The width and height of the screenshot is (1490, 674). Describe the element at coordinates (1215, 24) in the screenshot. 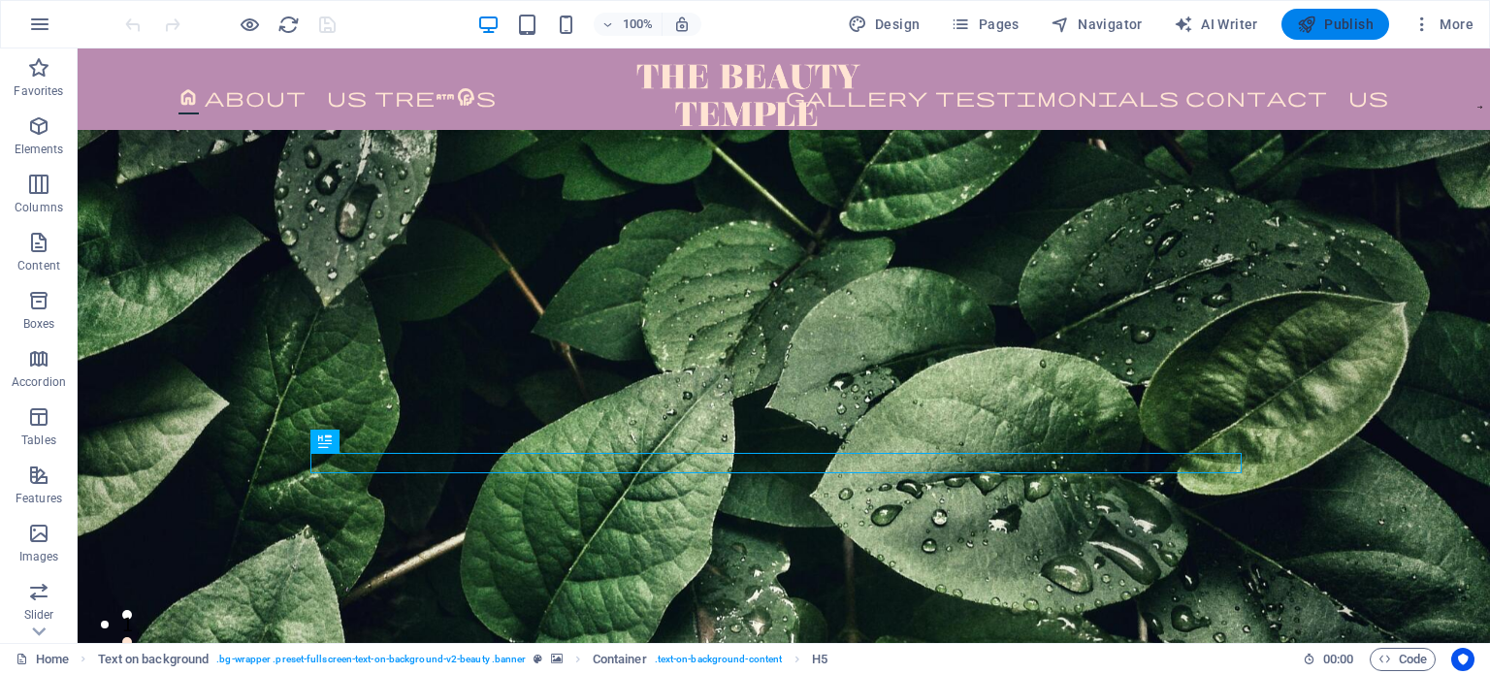

I see `span: AI Writer` at that location.